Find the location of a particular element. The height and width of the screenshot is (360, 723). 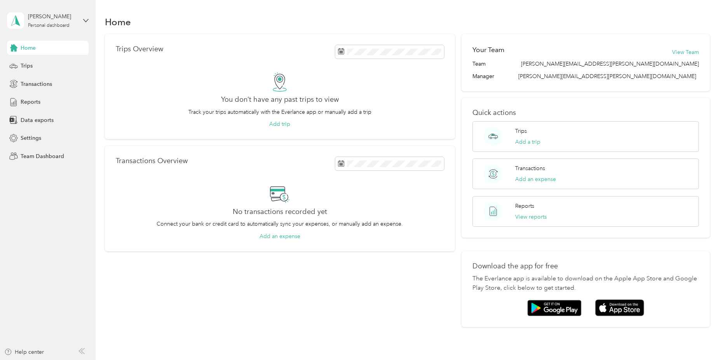

p: The Everlance app is available to download on the Apple App Store and Google Play Store, click be... is located at coordinates (585, 284).